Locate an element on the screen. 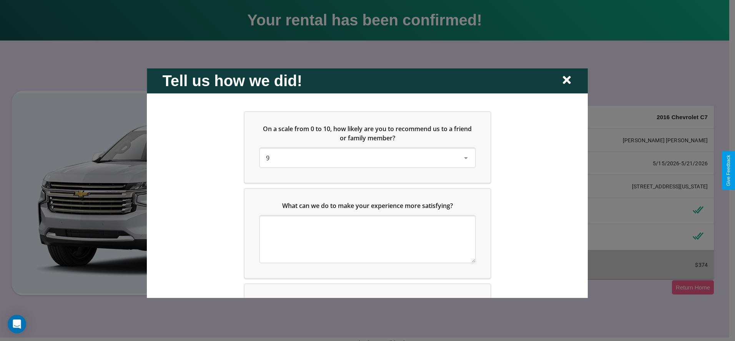  span: What can we do to make your experience more satisfying? is located at coordinates (367, 205).